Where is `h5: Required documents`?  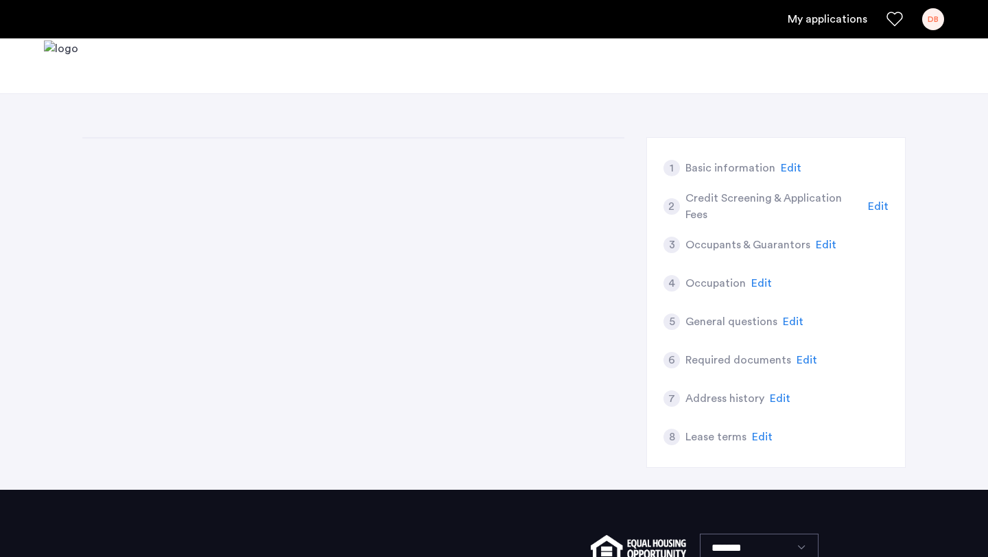 h5: Required documents is located at coordinates (738, 360).